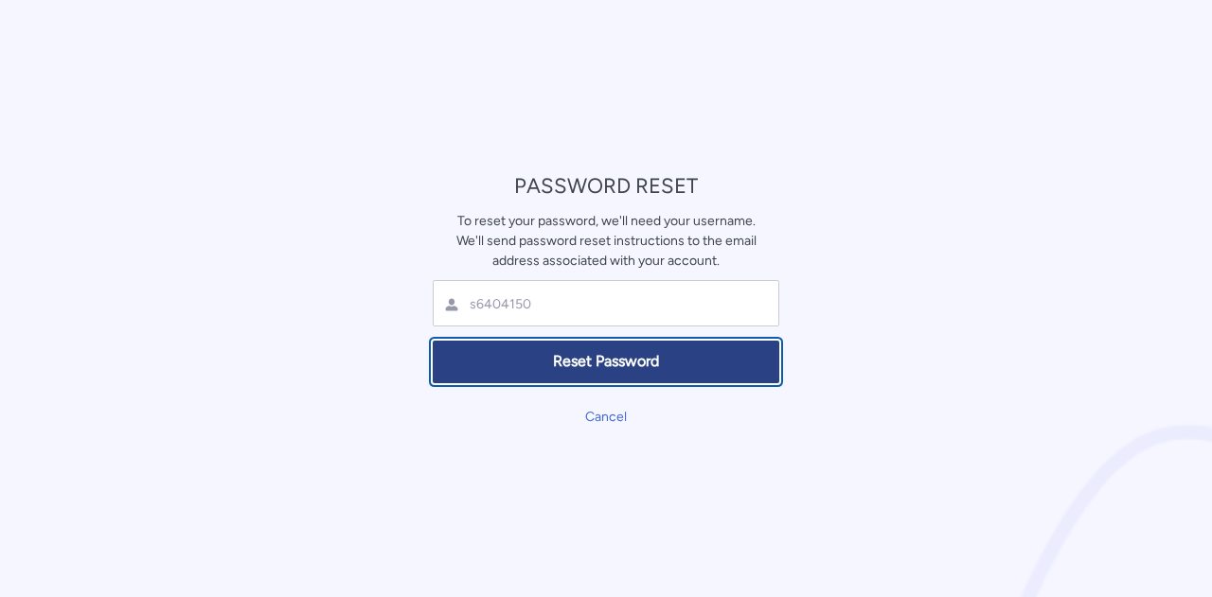 This screenshot has width=1212, height=597. Describe the element at coordinates (580, 304) in the screenshot. I see `input: Username` at that location.